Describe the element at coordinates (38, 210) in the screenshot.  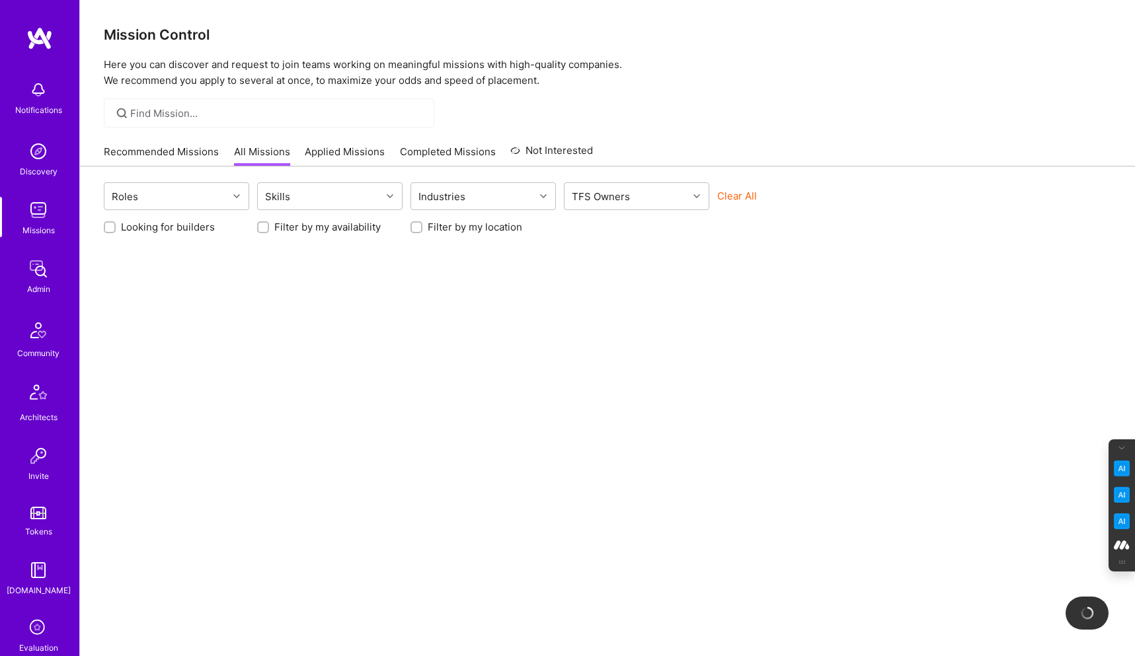
I see `img: teamwork` at that location.